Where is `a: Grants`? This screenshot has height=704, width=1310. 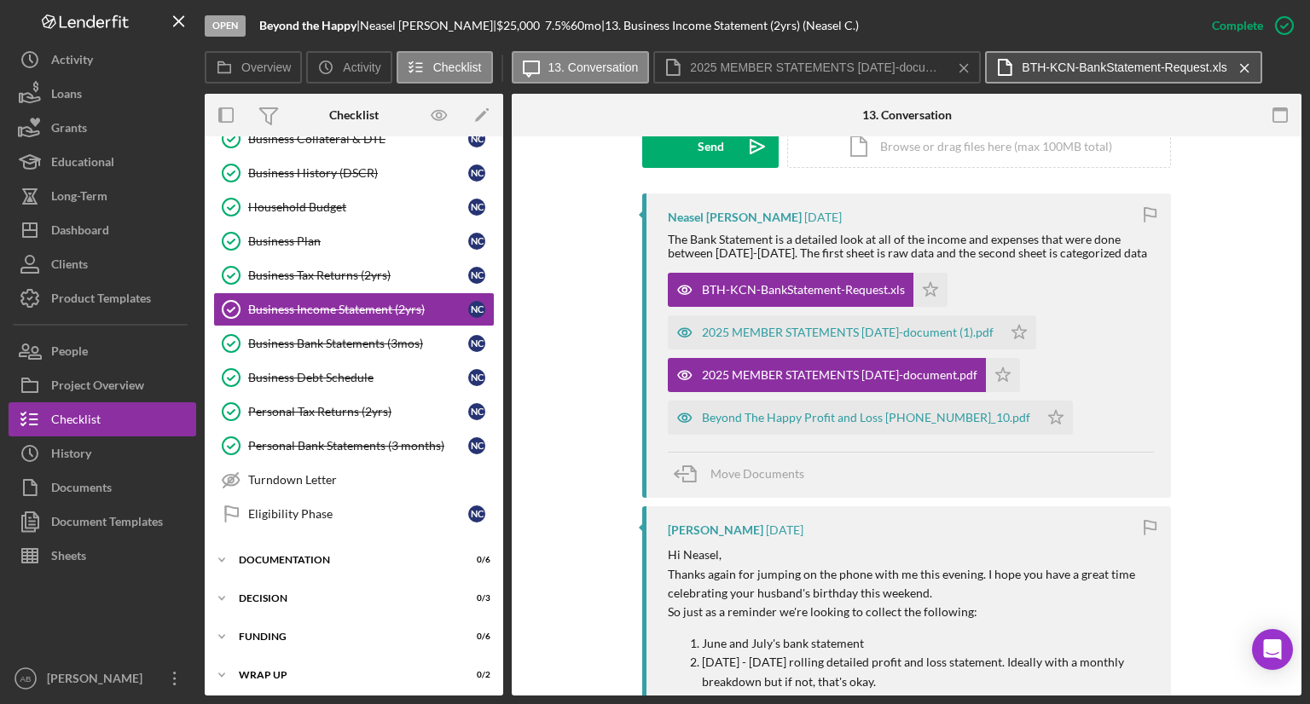
a: Grants is located at coordinates (102, 128).